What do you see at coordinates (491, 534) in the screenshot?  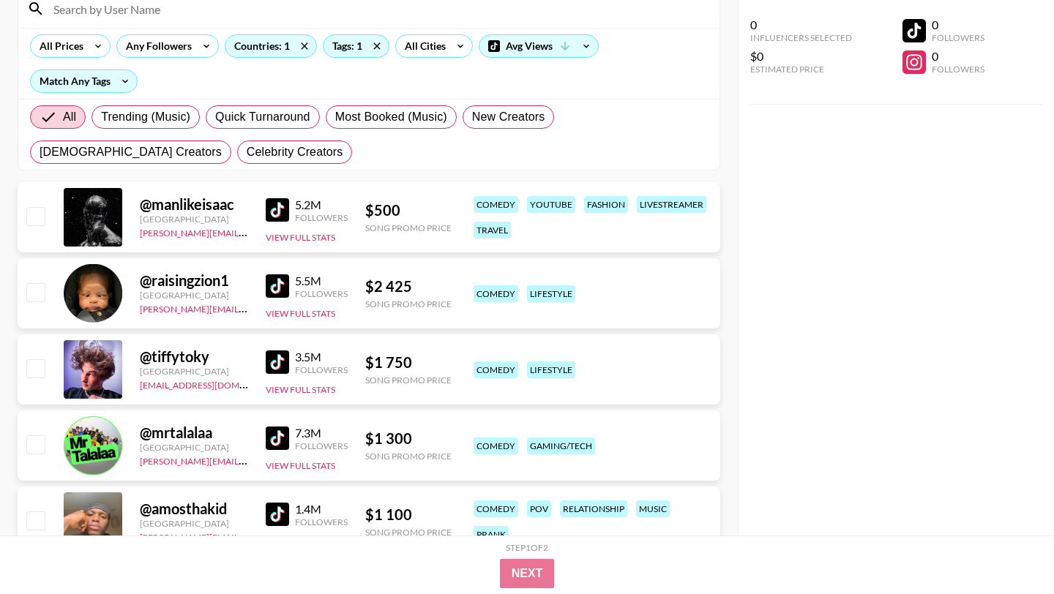 I see `div: prank` at bounding box center [491, 534].